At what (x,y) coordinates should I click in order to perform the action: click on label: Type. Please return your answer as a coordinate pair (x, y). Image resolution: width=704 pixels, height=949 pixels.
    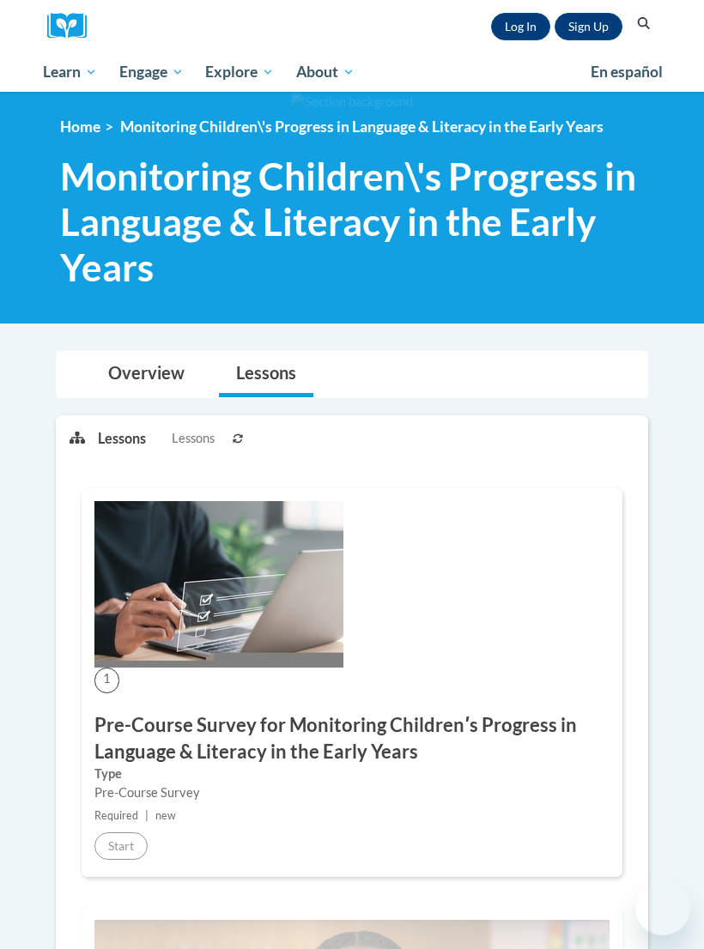
    Looking at the image, I should click on (352, 774).